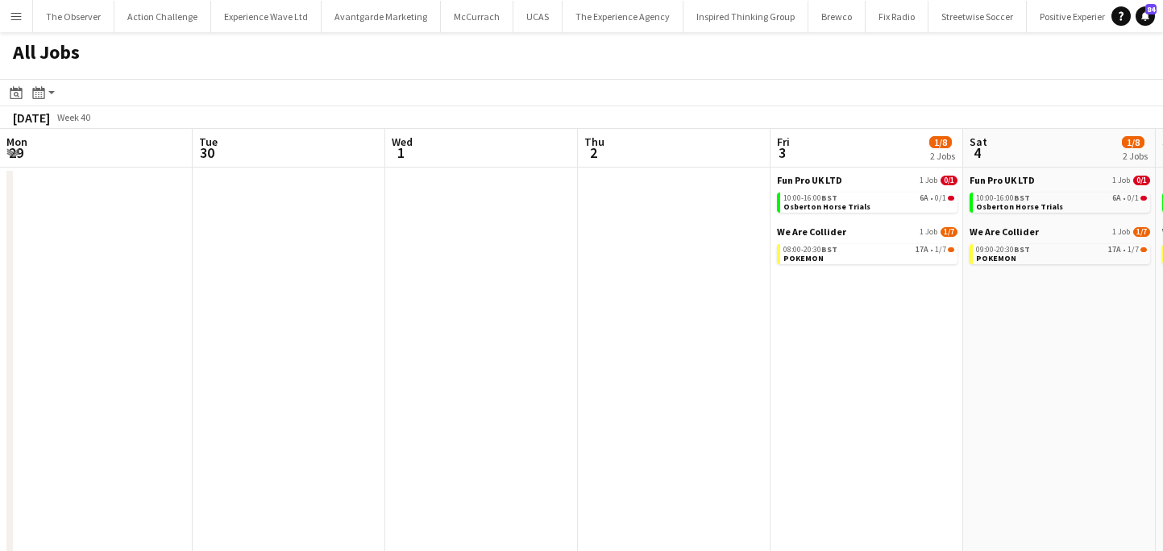 The image size is (1163, 551). What do you see at coordinates (783, 142) in the screenshot?
I see `span: Fri` at bounding box center [783, 142].